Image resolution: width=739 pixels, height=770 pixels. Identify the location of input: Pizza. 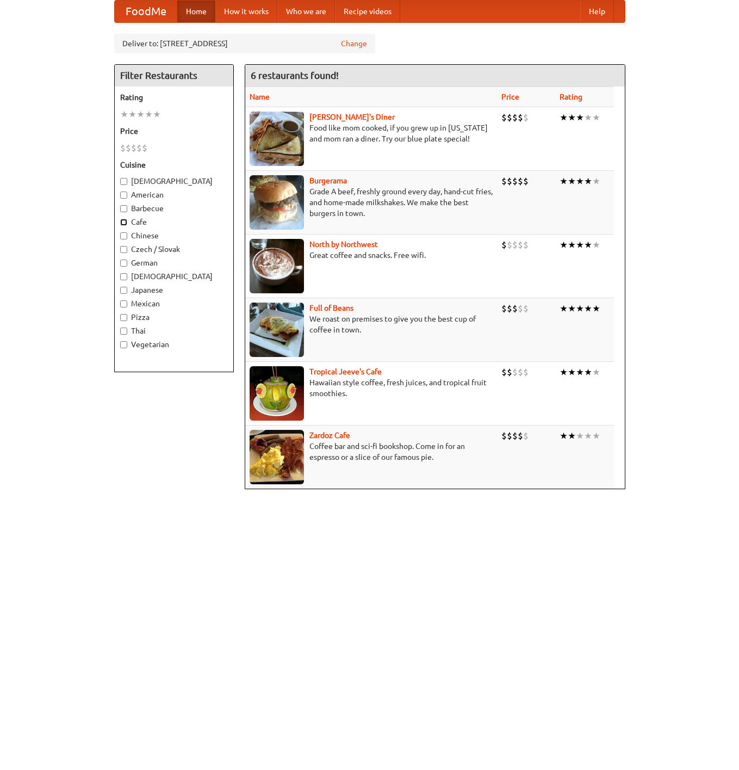
(124, 317).